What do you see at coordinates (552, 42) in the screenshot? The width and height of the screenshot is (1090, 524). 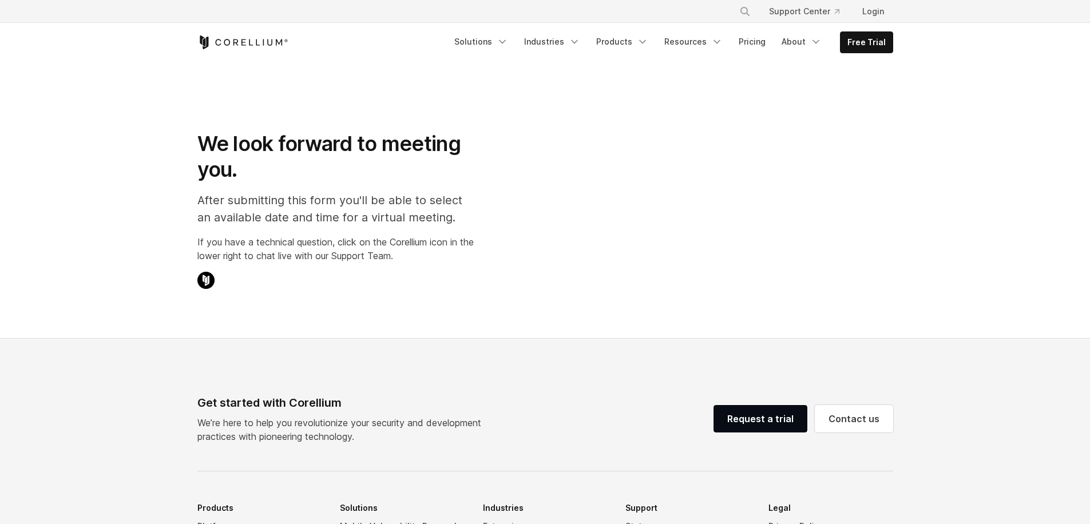 I see `a: Industries` at bounding box center [552, 42].